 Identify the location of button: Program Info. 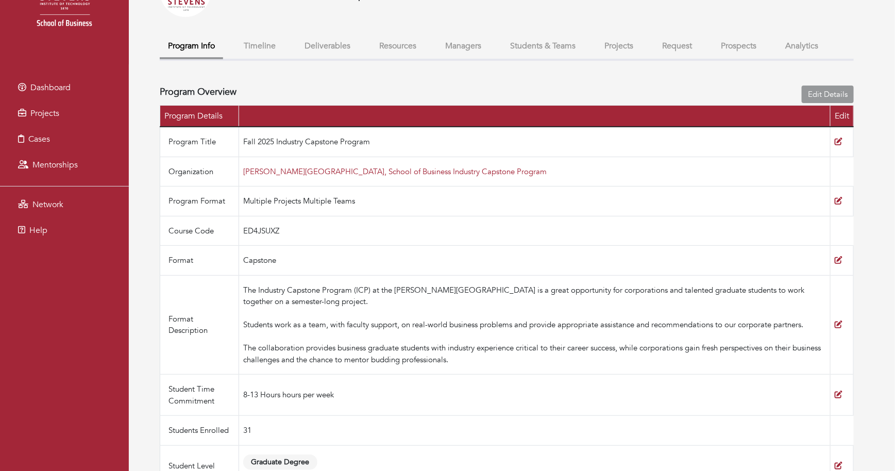
(191, 47).